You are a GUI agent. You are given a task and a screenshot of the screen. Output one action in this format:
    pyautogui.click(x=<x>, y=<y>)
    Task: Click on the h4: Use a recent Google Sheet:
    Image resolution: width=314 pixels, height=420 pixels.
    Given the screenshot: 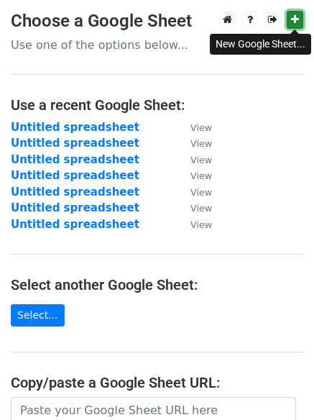 What is the action you would take?
    pyautogui.click(x=157, y=105)
    